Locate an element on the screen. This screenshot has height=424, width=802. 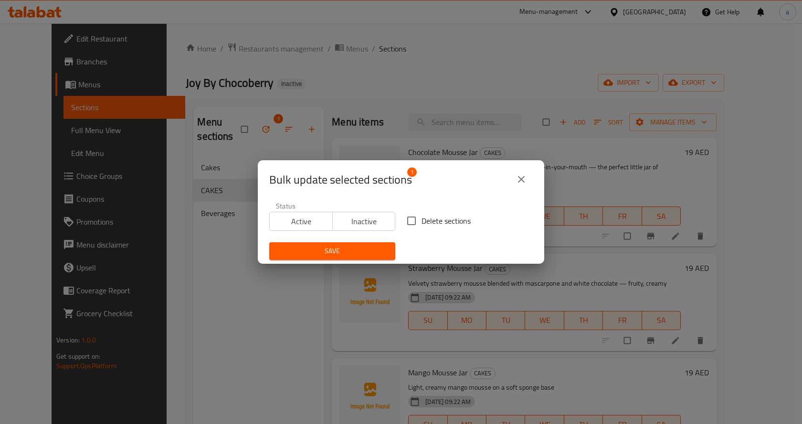
button: Active is located at coordinates (301, 221).